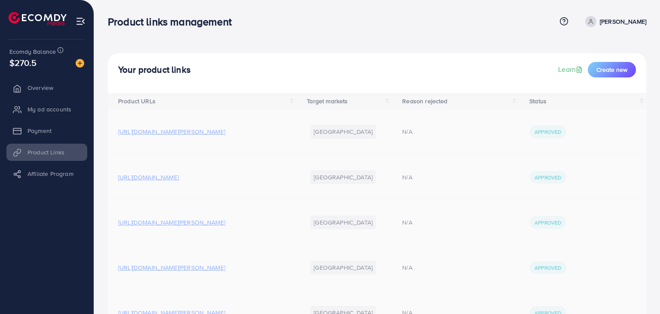  Describe the element at coordinates (23, 62) in the screenshot. I see `span: $270.5` at that location.